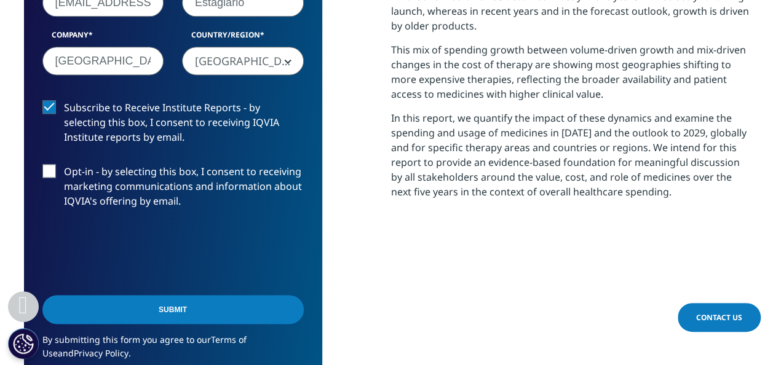 This screenshot has width=773, height=365. I want to click on p: This mix of spending growth between volume-driven growth and mix-driven changes in the cost of th..., so click(570, 76).